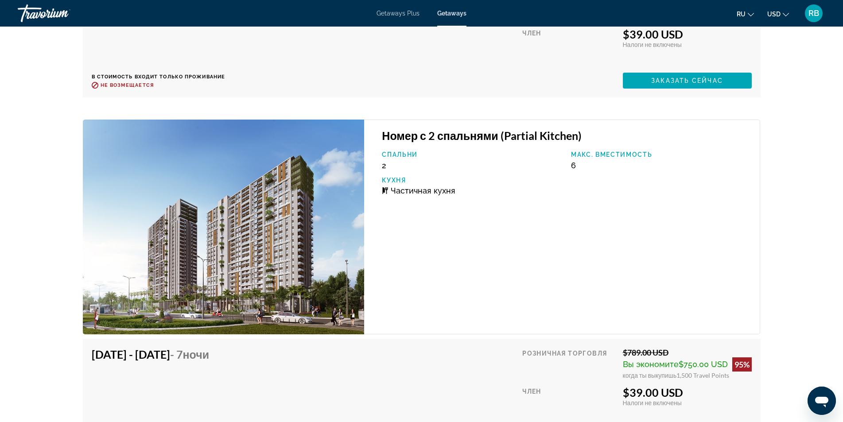 This screenshot has width=843, height=422. I want to click on p: Макс. вместимость, so click(661, 155).